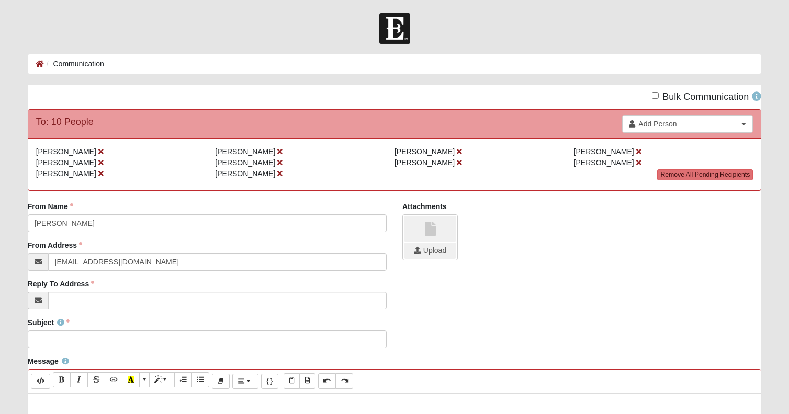 Image resolution: width=789 pixels, height=414 pixels. I want to click on button: Code Editor, so click(40, 381).